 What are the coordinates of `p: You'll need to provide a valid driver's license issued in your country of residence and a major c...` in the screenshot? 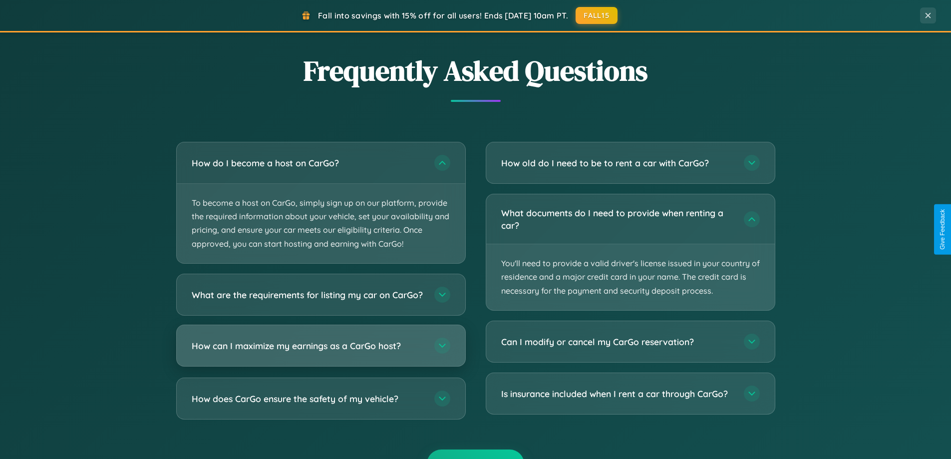 It's located at (631, 277).